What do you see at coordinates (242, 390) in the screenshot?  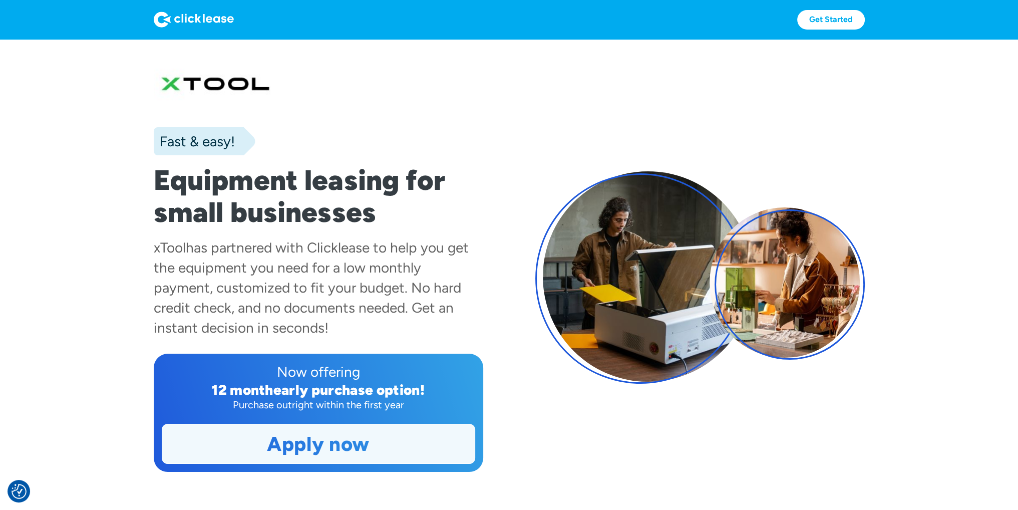 I see `div: 12 month` at bounding box center [242, 390].